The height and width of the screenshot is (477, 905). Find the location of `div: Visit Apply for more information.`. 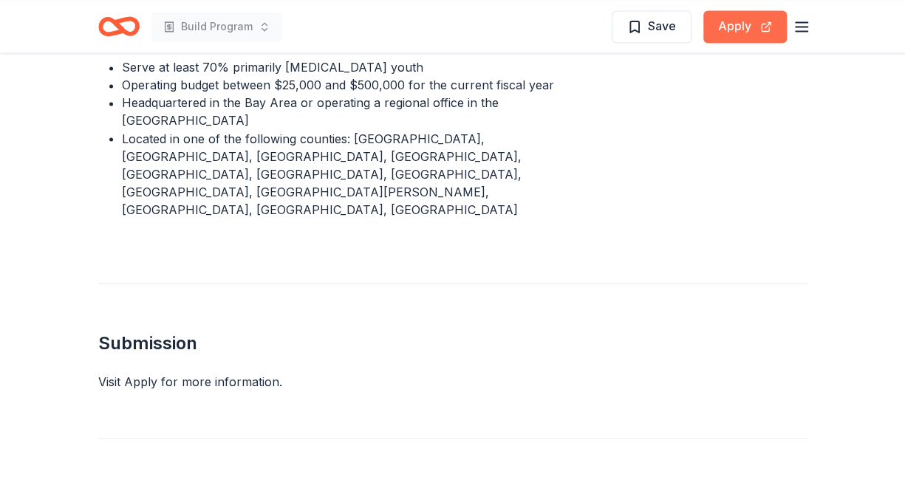

div: Visit Apply for more information. is located at coordinates (453, 381).